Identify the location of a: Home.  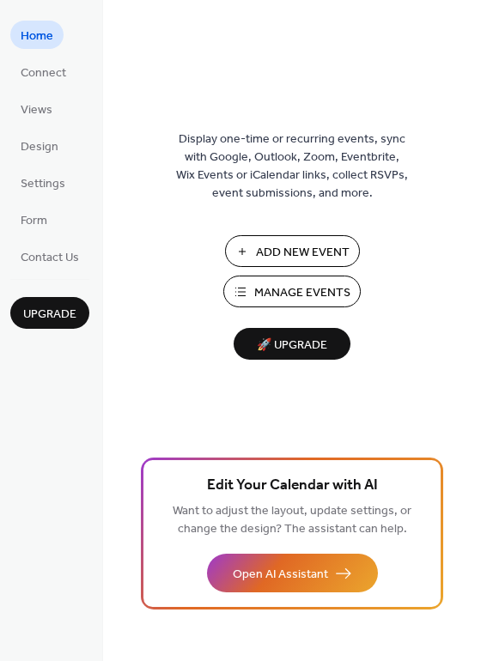
(37, 34).